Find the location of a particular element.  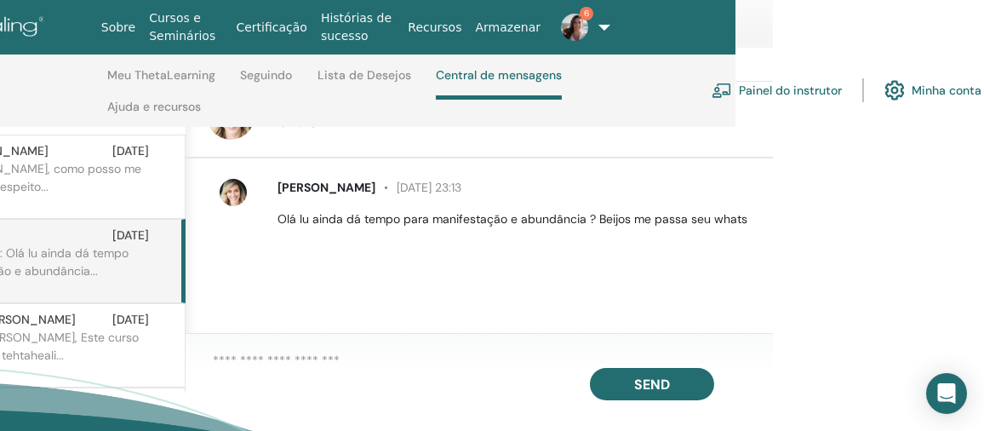

a: Seguindo is located at coordinates (266, 82).